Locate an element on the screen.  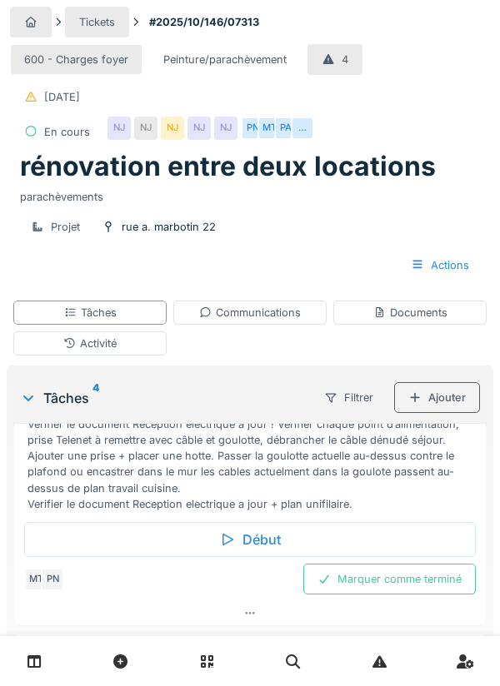
div: Marquer comme terminé is located at coordinates (389, 579).